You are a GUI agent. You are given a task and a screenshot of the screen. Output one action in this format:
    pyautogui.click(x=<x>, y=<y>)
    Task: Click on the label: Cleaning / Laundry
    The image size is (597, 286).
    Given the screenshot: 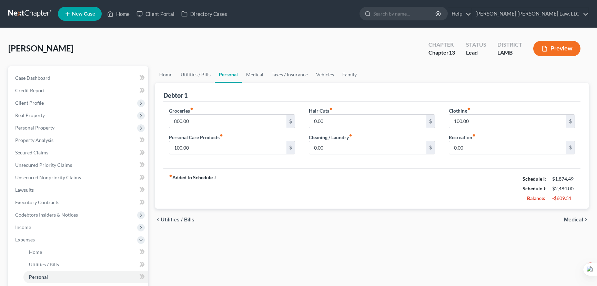 What is the action you would take?
    pyautogui.click(x=331, y=137)
    